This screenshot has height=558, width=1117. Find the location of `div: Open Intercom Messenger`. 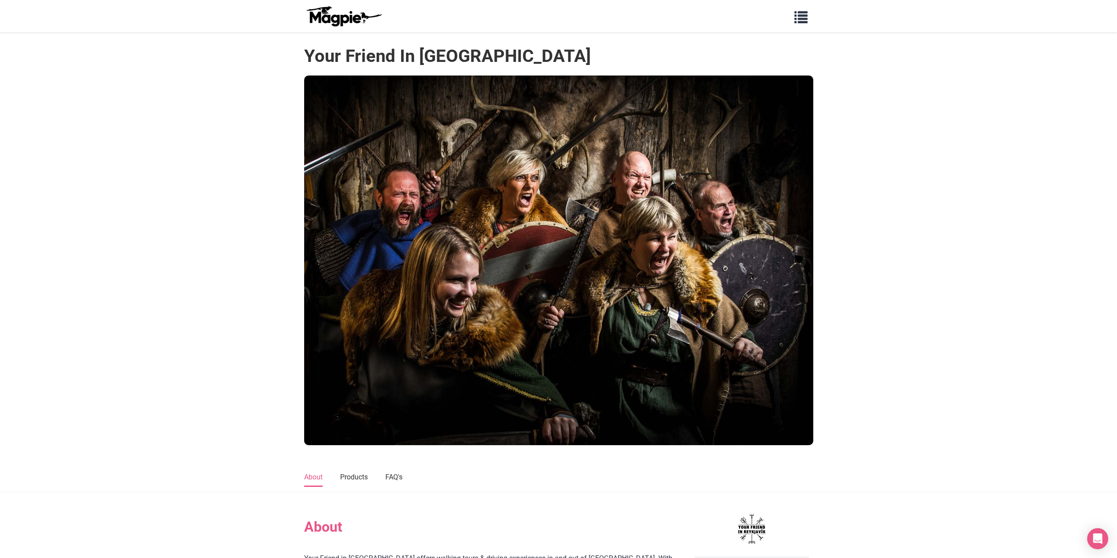

div: Open Intercom Messenger is located at coordinates (1098, 539).